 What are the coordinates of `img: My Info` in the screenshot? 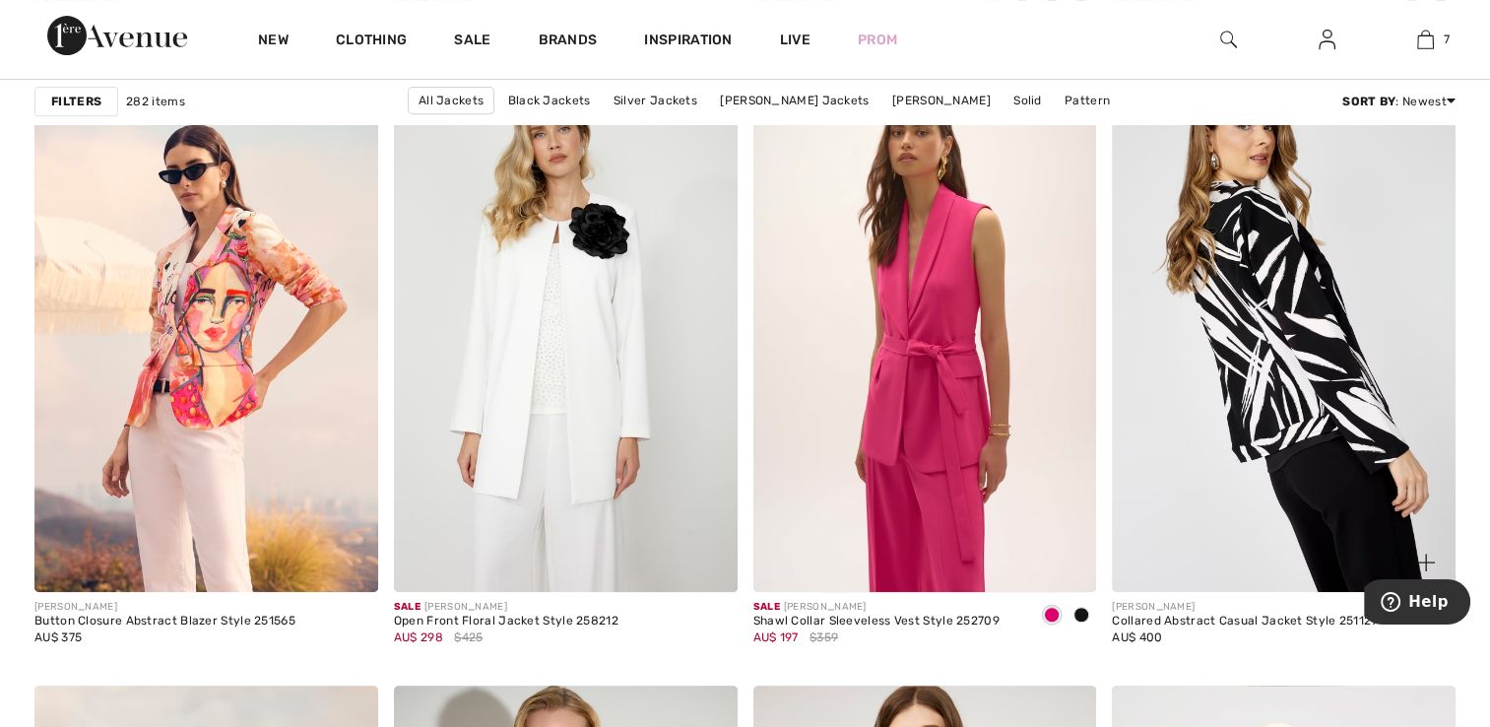 It's located at (1326, 39).